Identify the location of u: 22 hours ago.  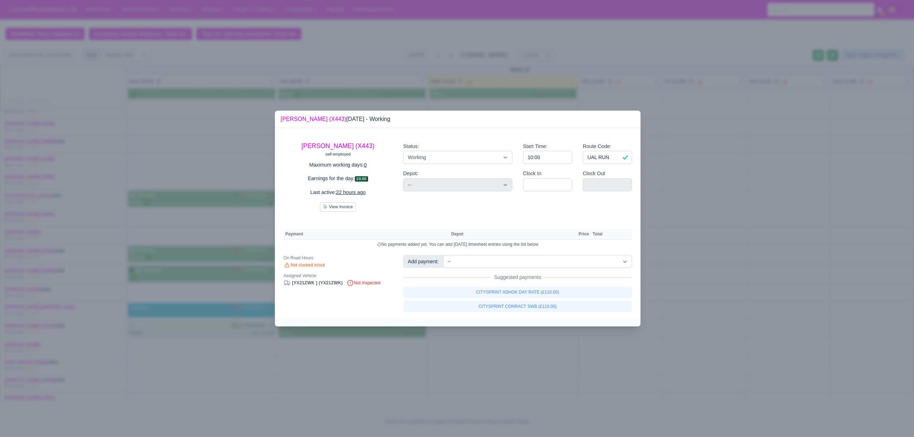
(351, 192).